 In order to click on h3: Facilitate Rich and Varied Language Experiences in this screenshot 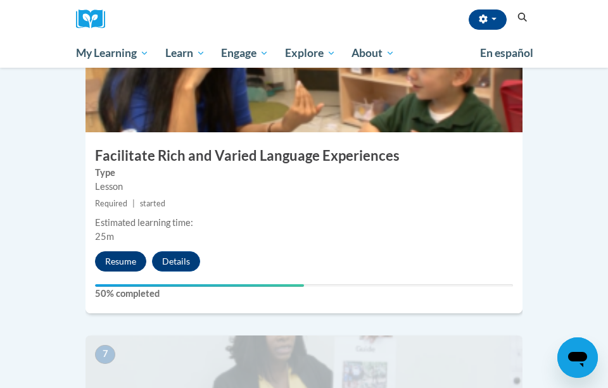, I will do `click(304, 156)`.